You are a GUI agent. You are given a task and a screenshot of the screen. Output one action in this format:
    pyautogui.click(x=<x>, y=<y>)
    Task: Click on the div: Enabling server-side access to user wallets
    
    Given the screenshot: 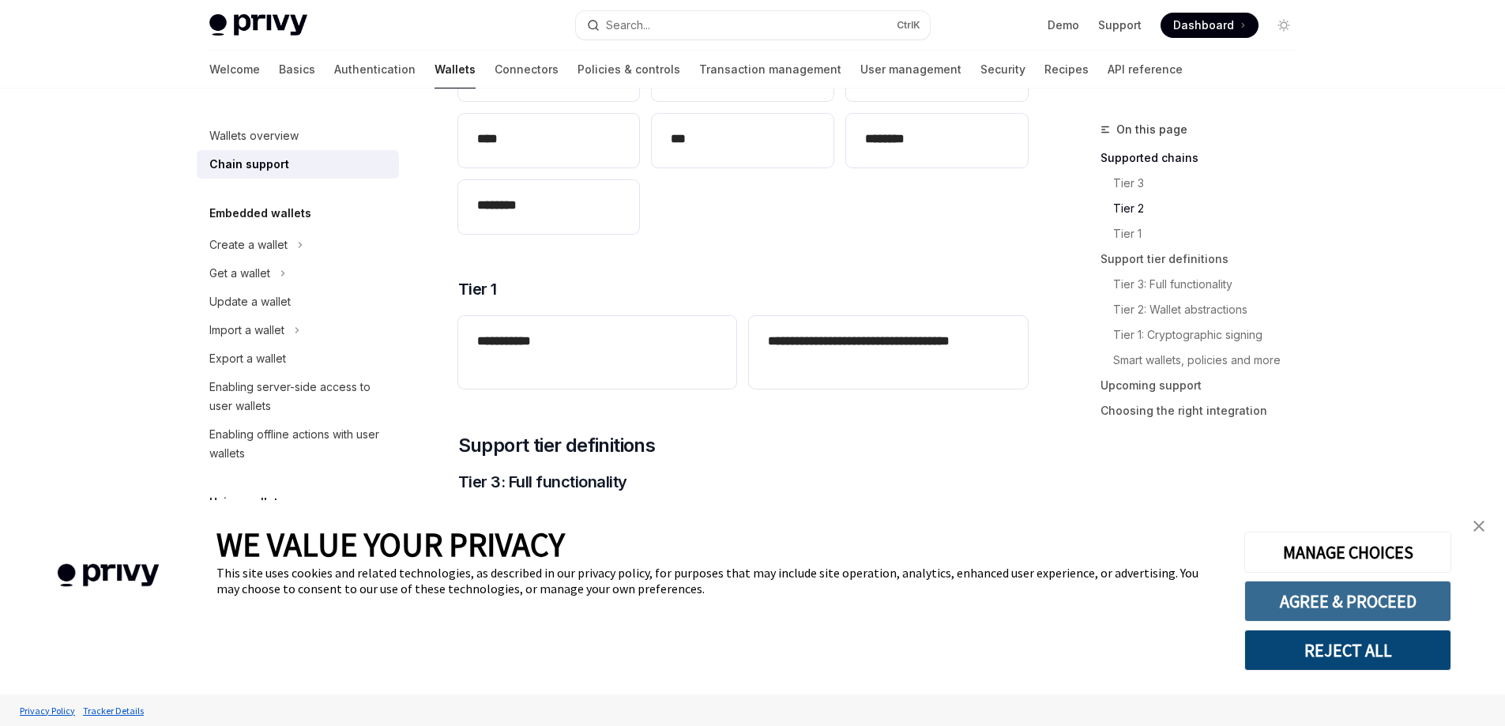 What is the action you would take?
    pyautogui.click(x=299, y=397)
    